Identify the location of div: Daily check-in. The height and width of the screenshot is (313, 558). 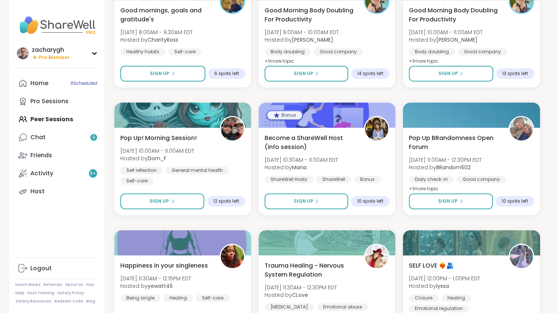
(431, 179).